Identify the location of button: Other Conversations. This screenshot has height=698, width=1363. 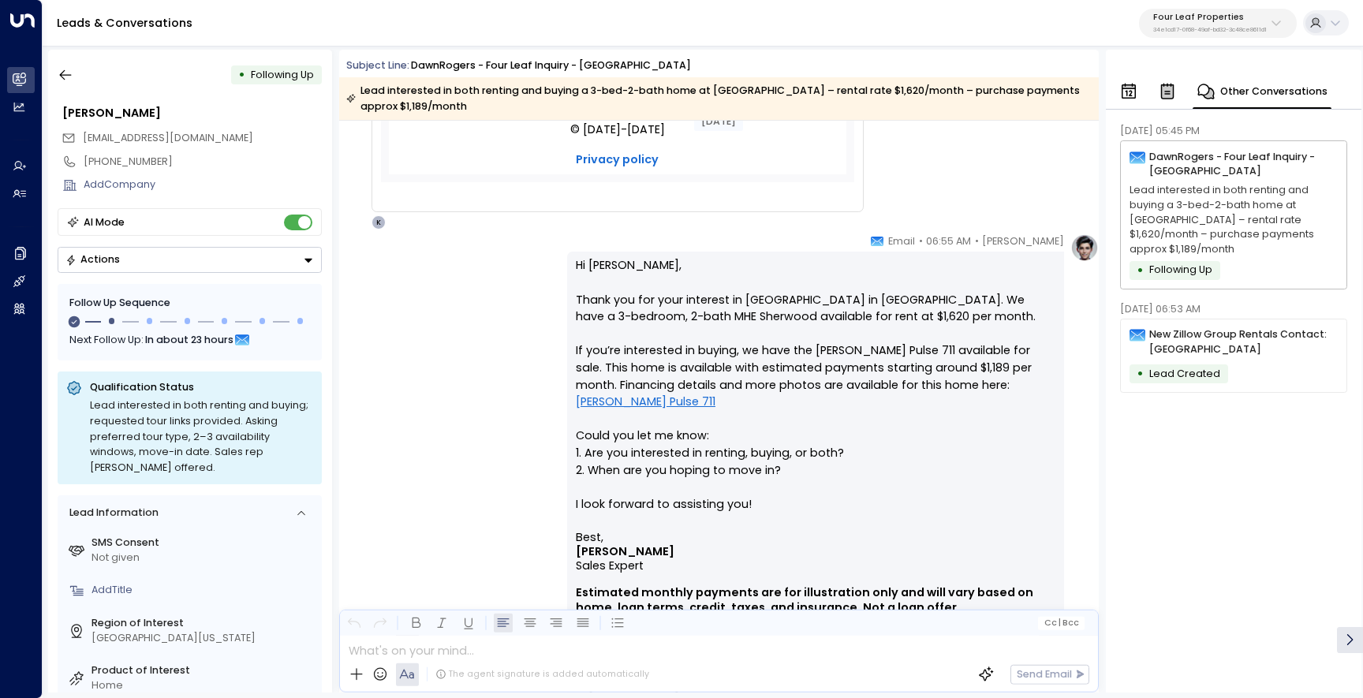
(1261, 91).